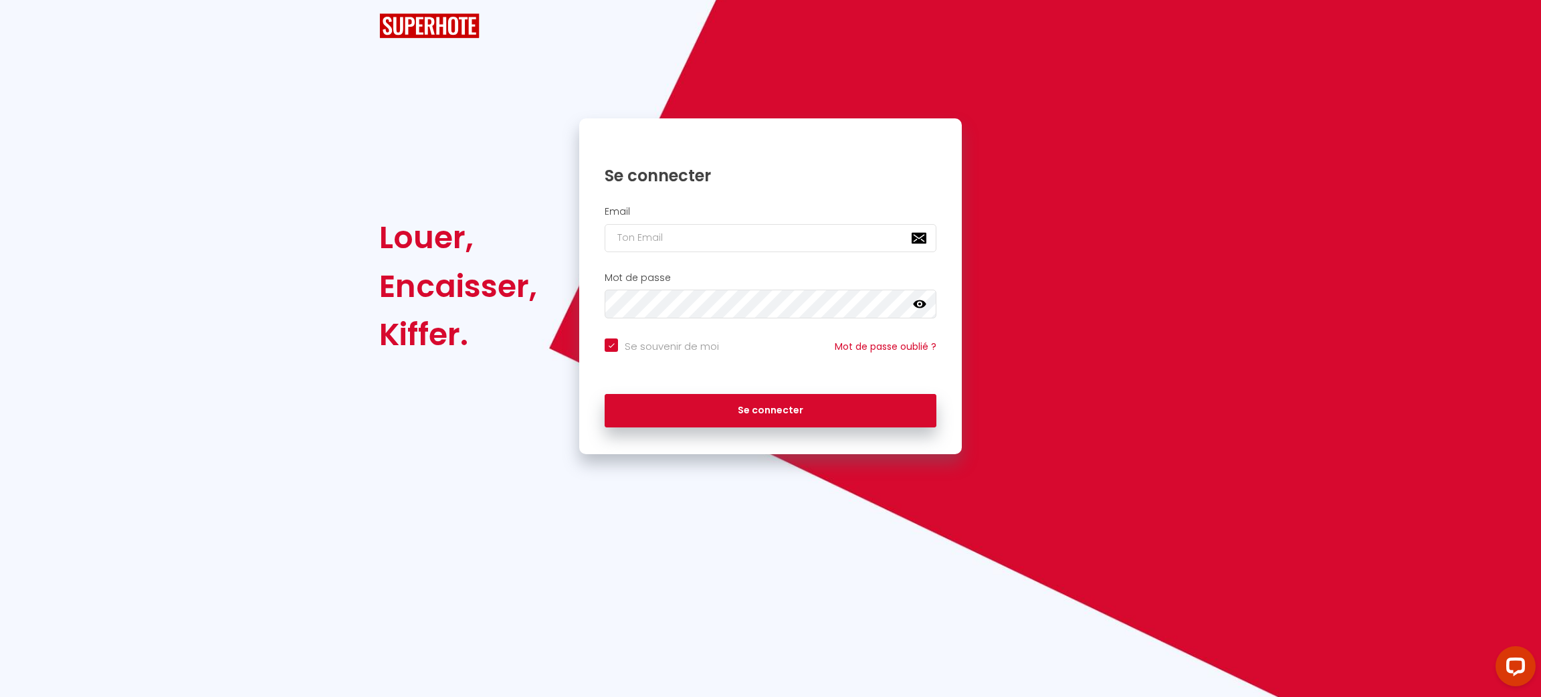  I want to click on a: Mot de passe oublié ?, so click(886, 346).